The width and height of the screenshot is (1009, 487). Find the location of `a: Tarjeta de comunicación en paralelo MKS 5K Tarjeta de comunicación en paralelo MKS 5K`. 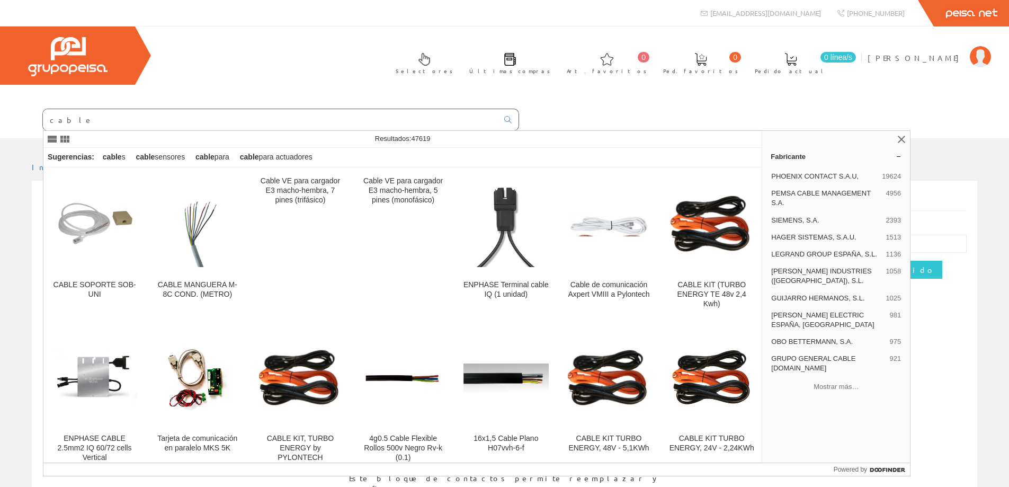

a: Tarjeta de comunicación en paralelo MKS 5K Tarjeta de comunicación en paralelo MKS 5K is located at coordinates (197, 398).